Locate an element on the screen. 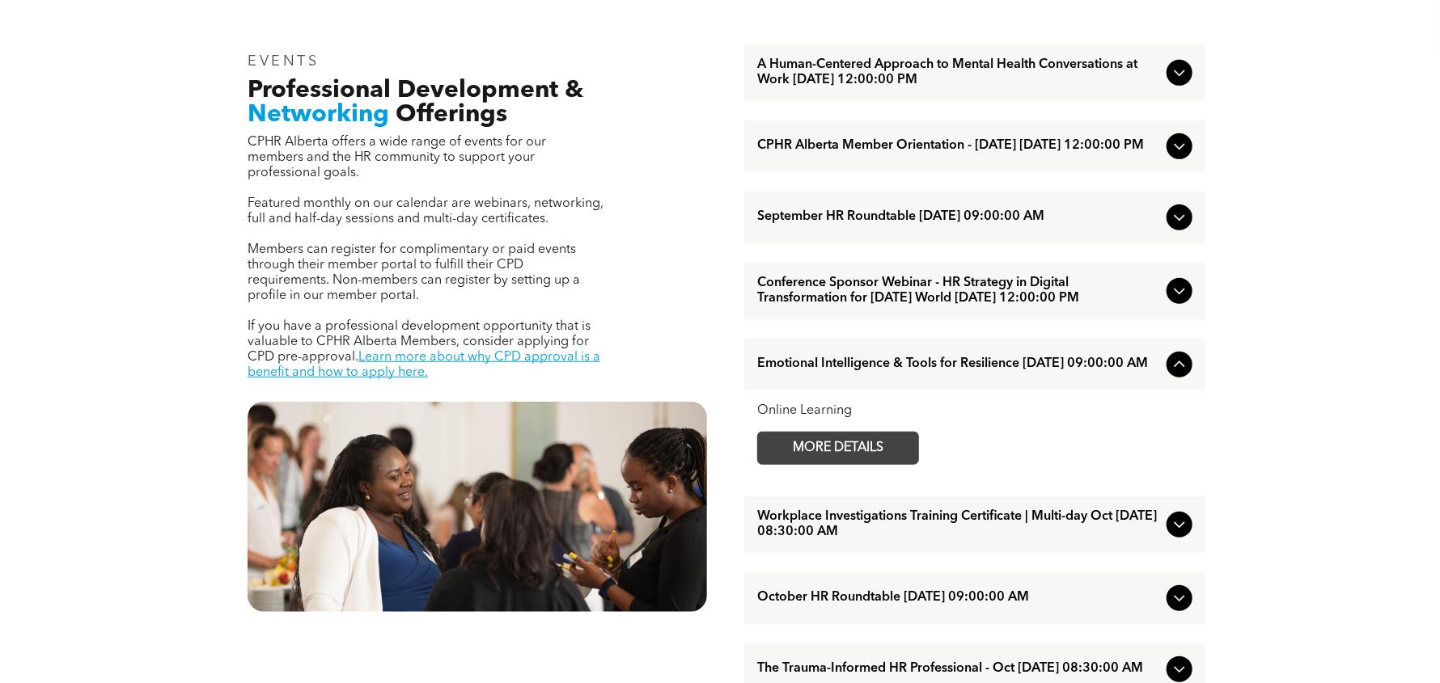 The image size is (1440, 683). span: Members can register for complimentary or paid events through their member portal to fulfill thei... is located at coordinates (413, 273).